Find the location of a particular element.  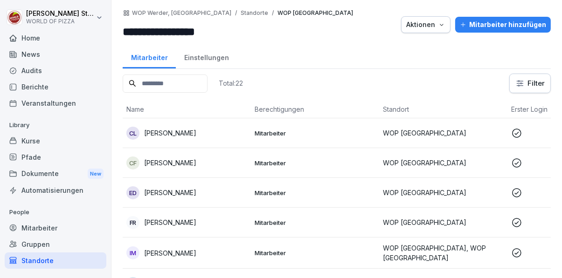

a: News is located at coordinates (55, 54).